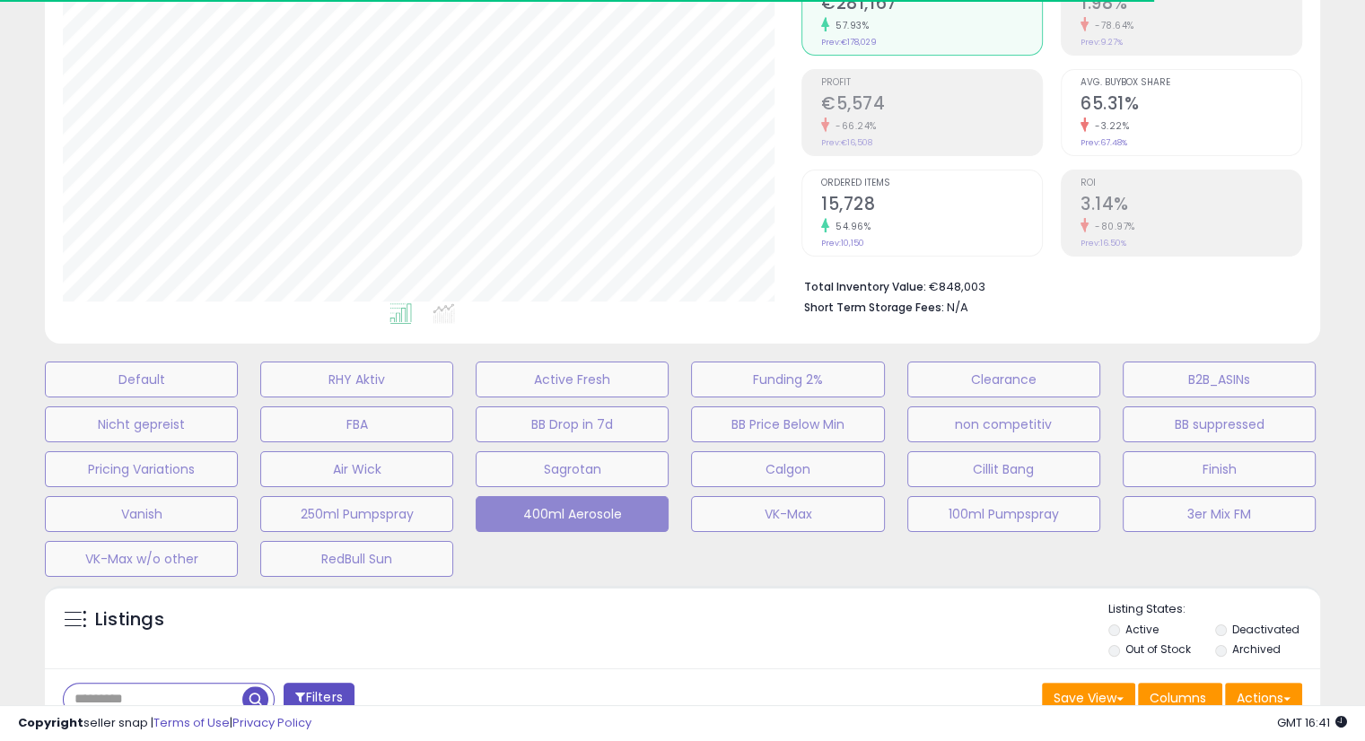  I want to click on button: Nicht gepreist, so click(141, 424).